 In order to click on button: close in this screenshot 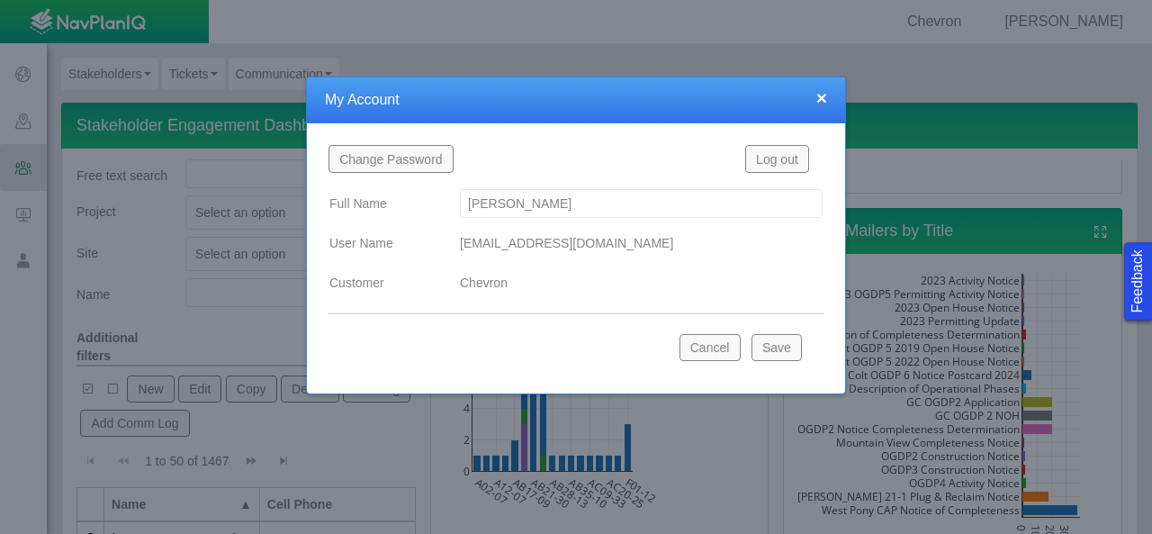, I will do `click(822, 97)`.